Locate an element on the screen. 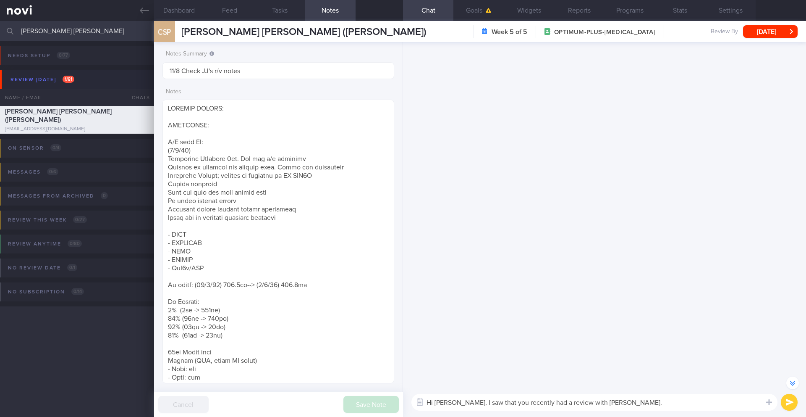 Image resolution: width=806 pixels, height=417 pixels. span: 0 / 6 is located at coordinates (52, 171).